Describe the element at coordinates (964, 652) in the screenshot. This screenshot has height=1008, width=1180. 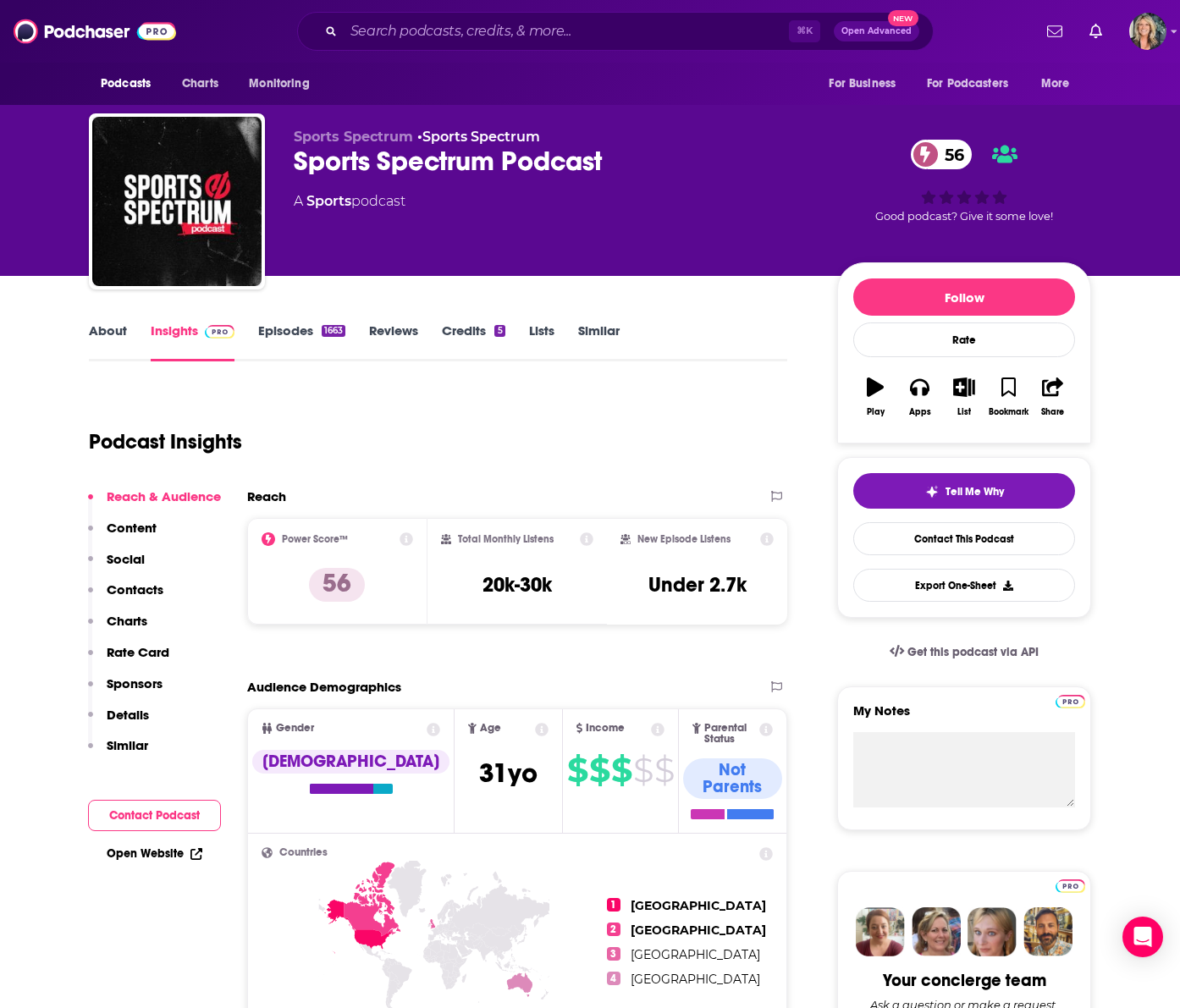
I see `a: Get this podcast via API` at that location.